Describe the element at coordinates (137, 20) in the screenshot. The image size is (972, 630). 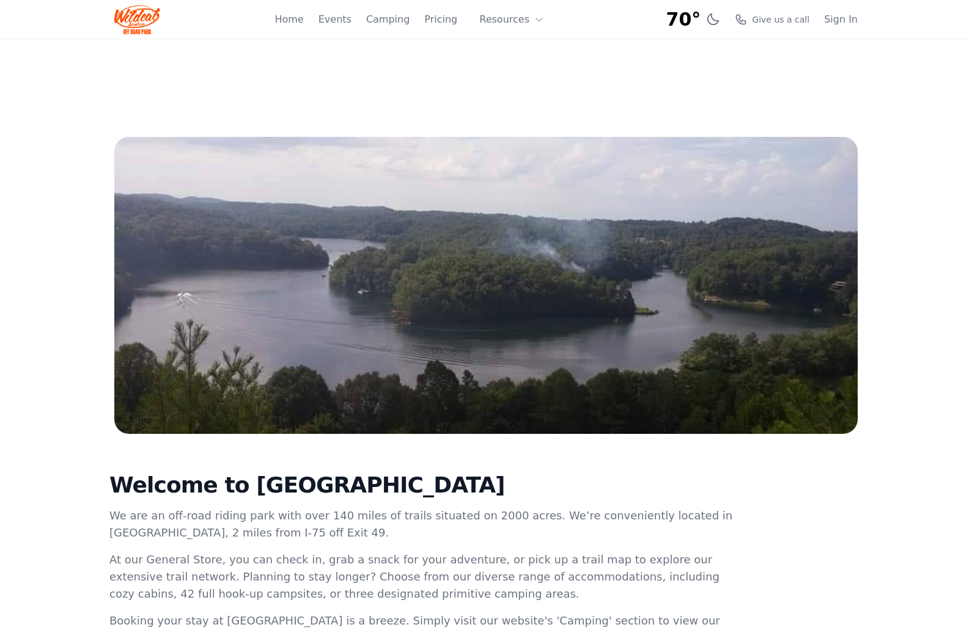
I see `img: Wildcat Logo` at that location.